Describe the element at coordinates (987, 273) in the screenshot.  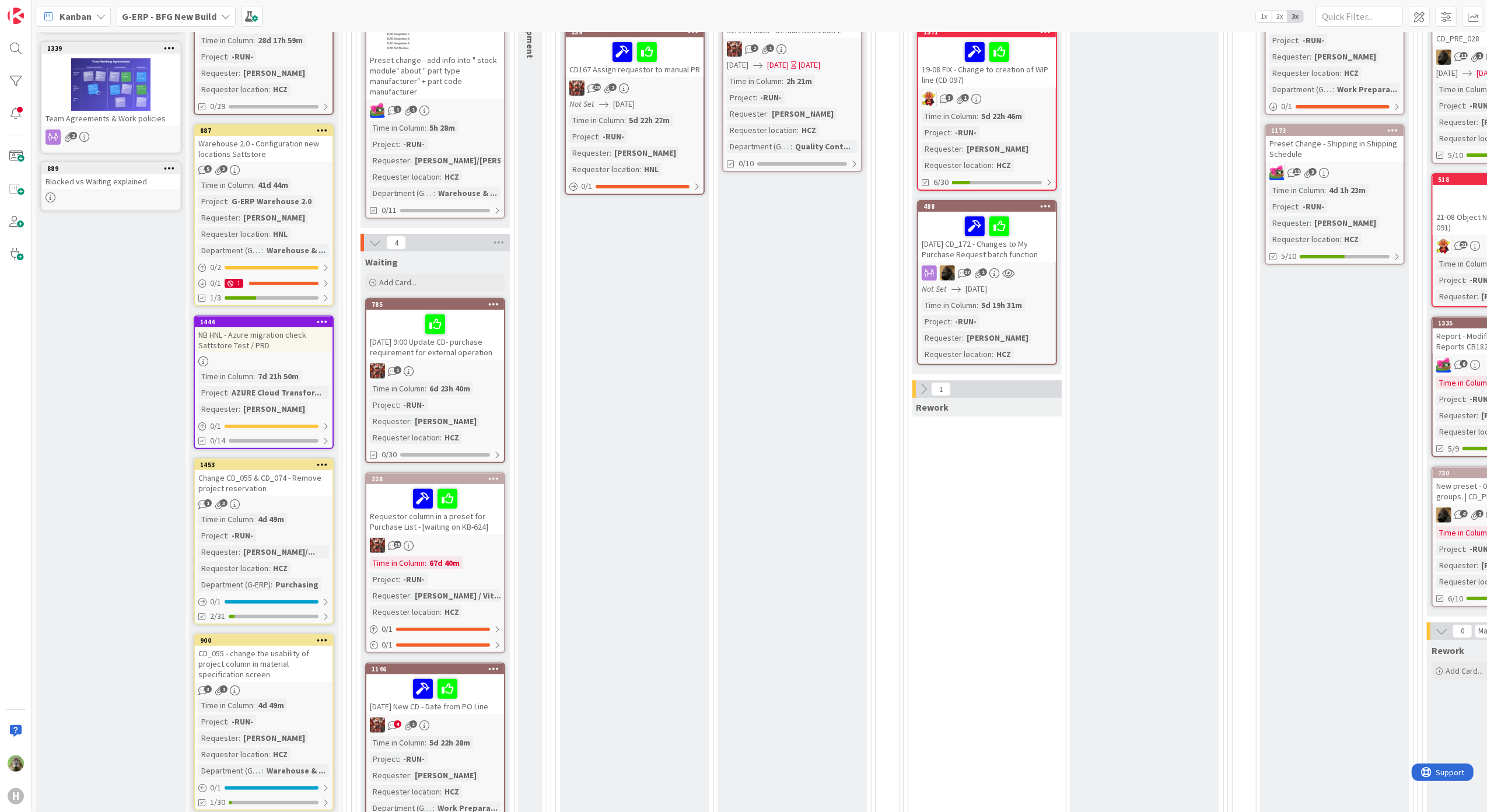
I see `div: ND` at that location.